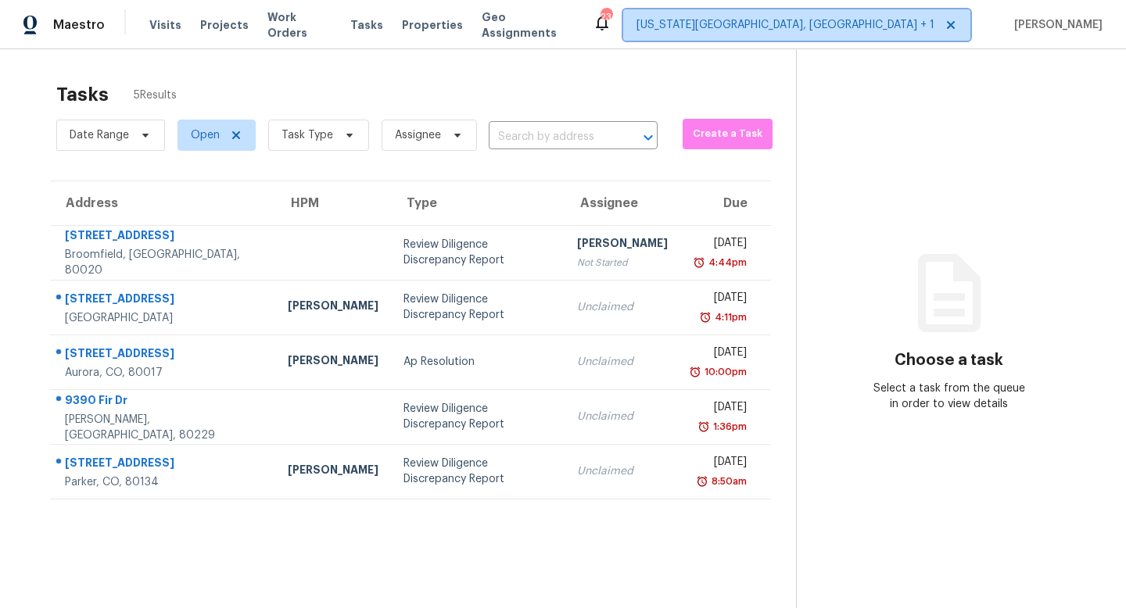  I want to click on div: Not Started, so click(622, 263).